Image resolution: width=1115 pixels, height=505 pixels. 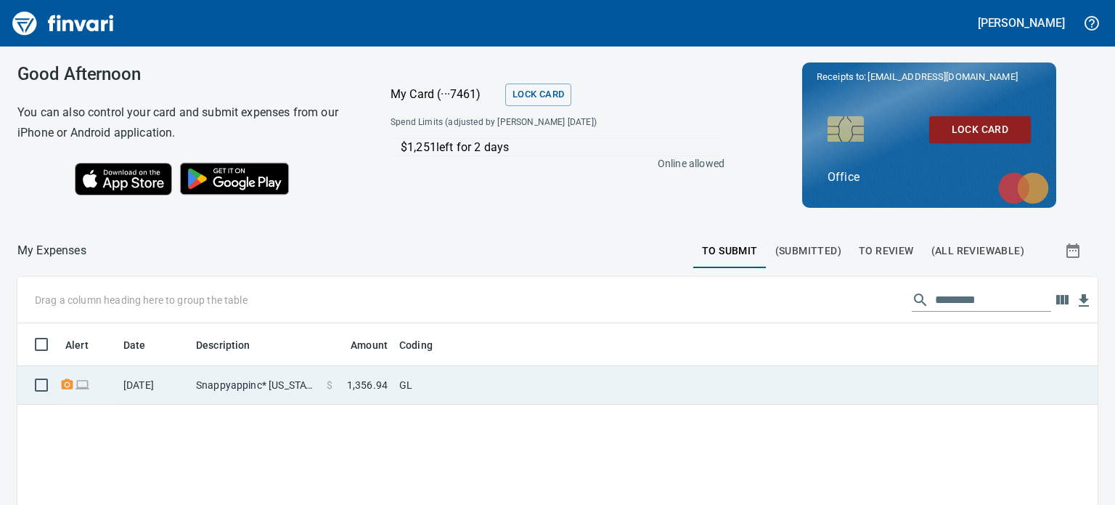 I want to click on span: Online transaction, so click(x=82, y=384).